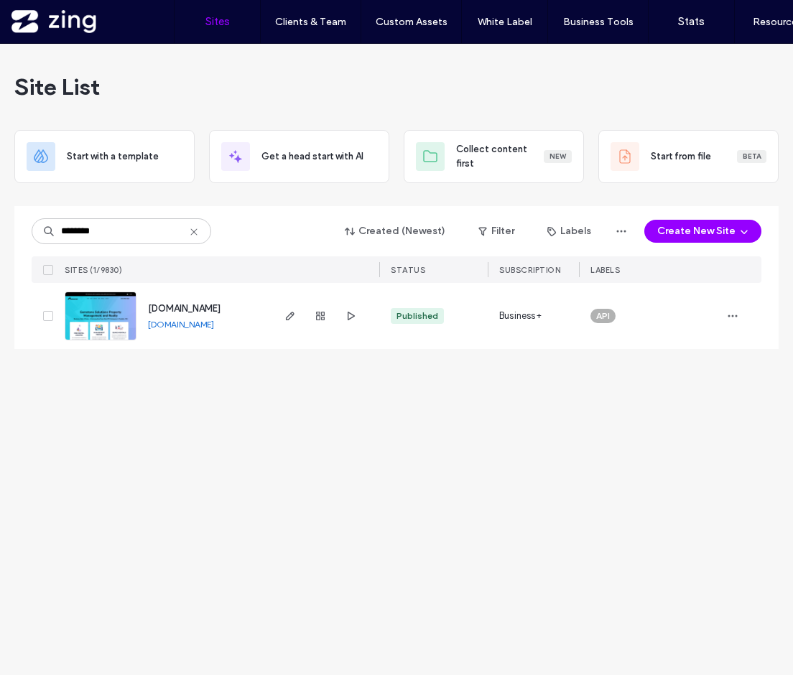 The width and height of the screenshot is (793, 675). I want to click on label: Custom Assets, so click(412, 22).